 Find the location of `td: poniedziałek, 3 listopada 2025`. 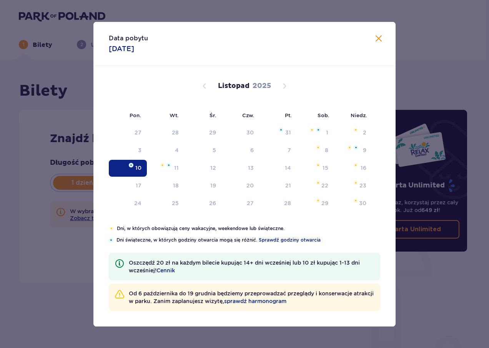

td: poniedziałek, 3 listopada 2025 is located at coordinates (128, 151).